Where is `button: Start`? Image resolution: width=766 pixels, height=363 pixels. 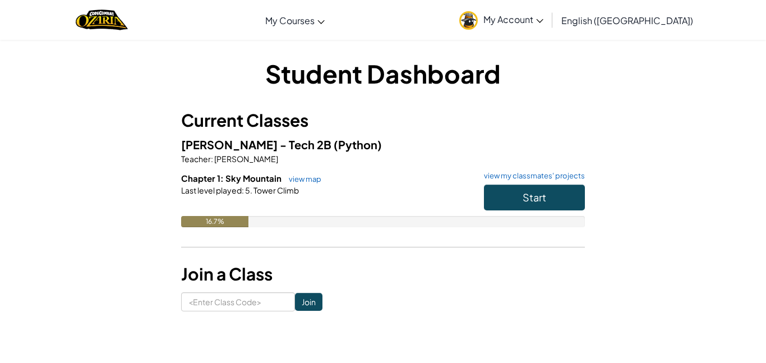 button: Start is located at coordinates (535, 197).